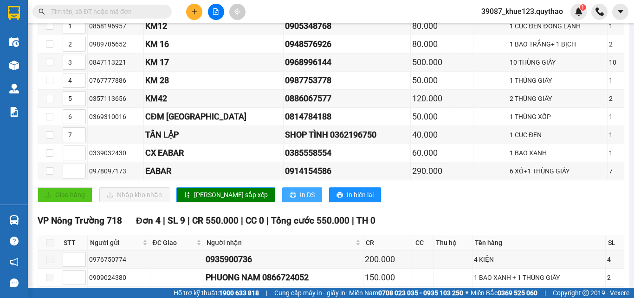  I want to click on div: 10, so click(616, 62).